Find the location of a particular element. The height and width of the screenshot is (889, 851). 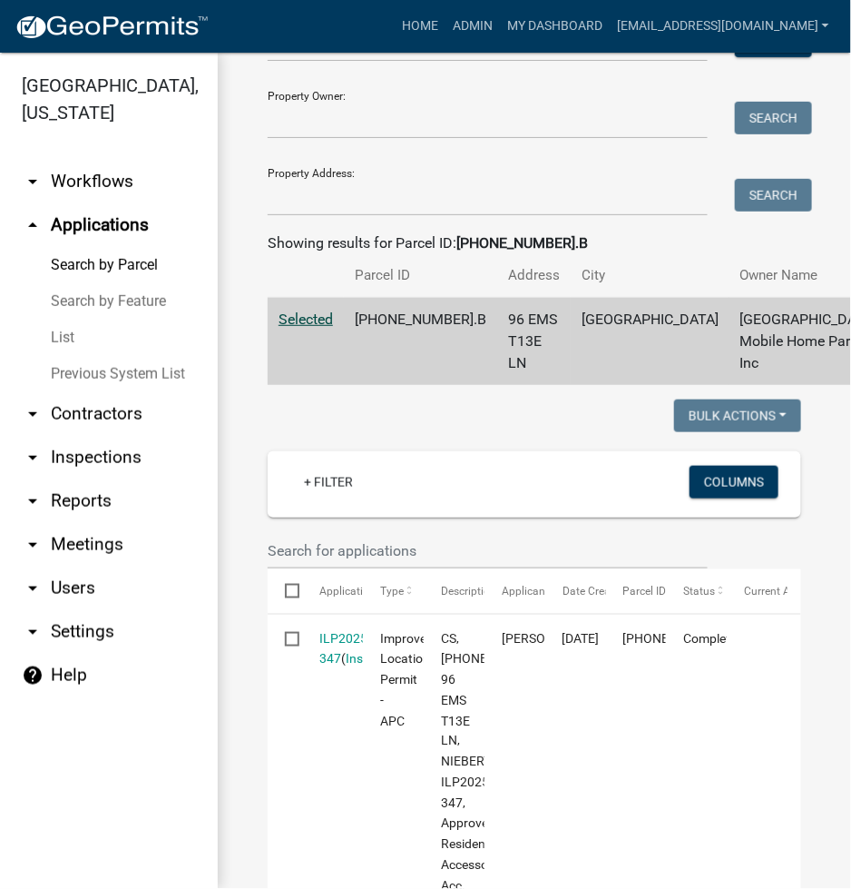

a: ILP2025-347 is located at coordinates (346, 648).